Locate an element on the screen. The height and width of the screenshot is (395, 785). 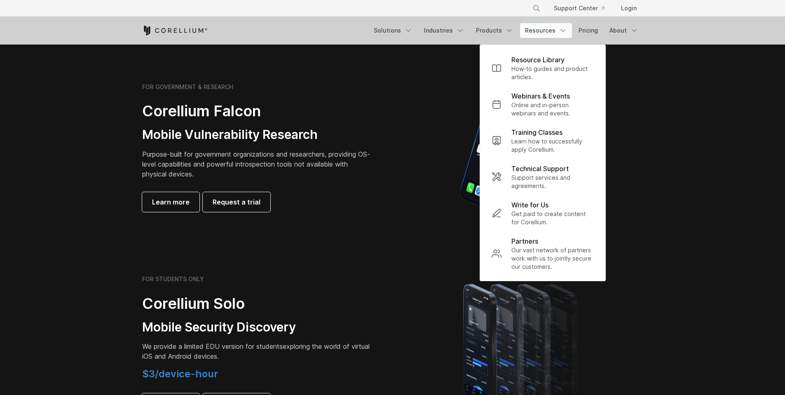
a: Training Classes Learn how to successfully apply Corellium. is located at coordinates (543, 141).